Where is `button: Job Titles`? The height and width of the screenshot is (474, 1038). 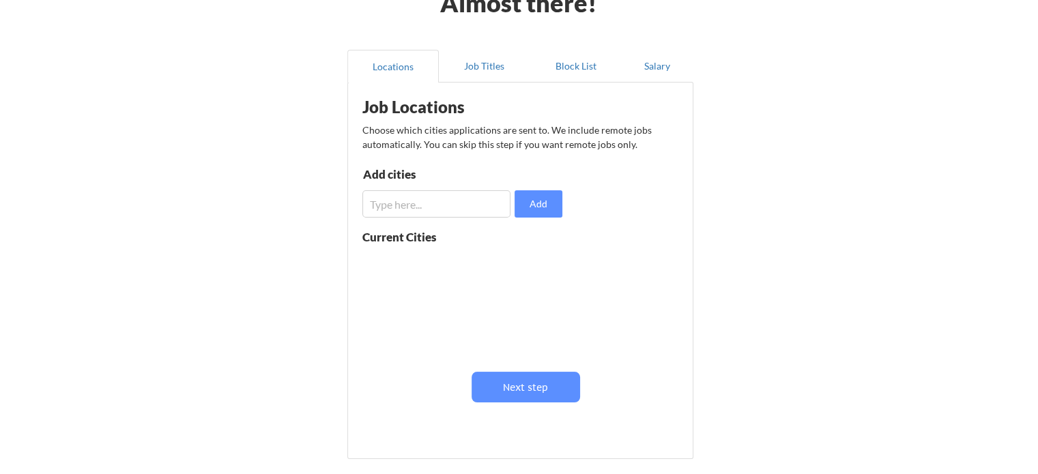
button: Job Titles is located at coordinates (484, 66).